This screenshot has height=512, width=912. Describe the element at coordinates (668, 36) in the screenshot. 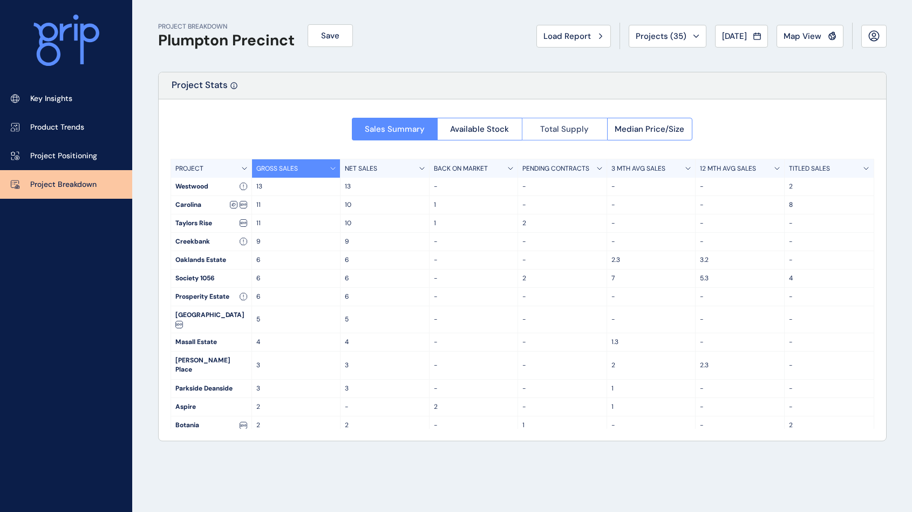

I see `button: Projects (35)` at that location.